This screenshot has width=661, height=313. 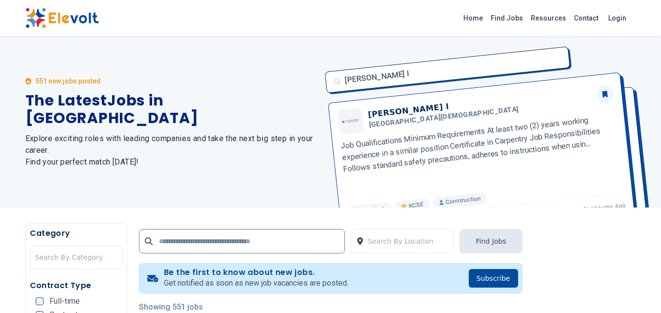 I want to click on a: Home, so click(x=473, y=18).